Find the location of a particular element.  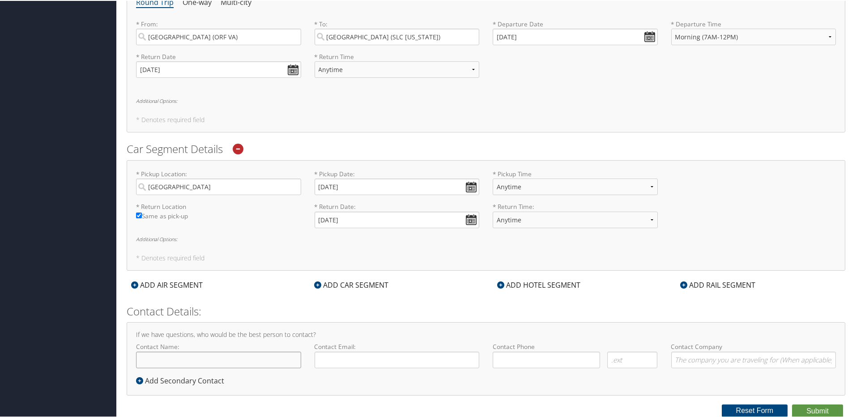

input: * Pickup Date: is located at coordinates (397, 186).